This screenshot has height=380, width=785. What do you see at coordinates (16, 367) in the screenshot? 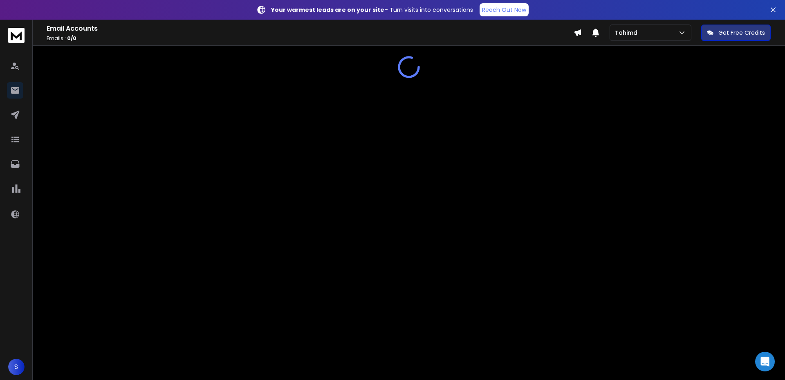
I see `span: S` at bounding box center [16, 367].